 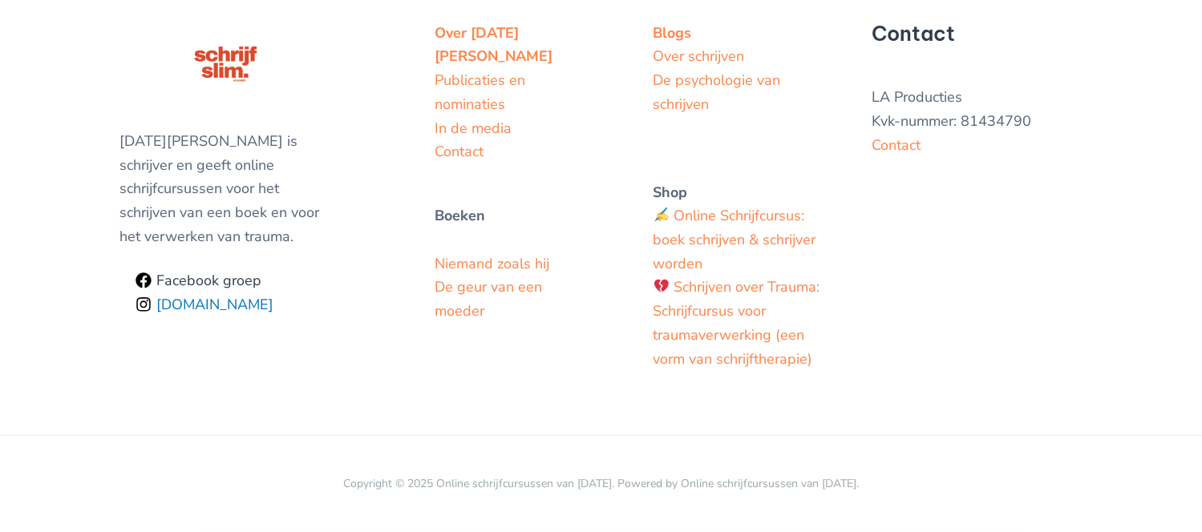 I want to click on a: De geur van een moeder, so click(x=488, y=299).